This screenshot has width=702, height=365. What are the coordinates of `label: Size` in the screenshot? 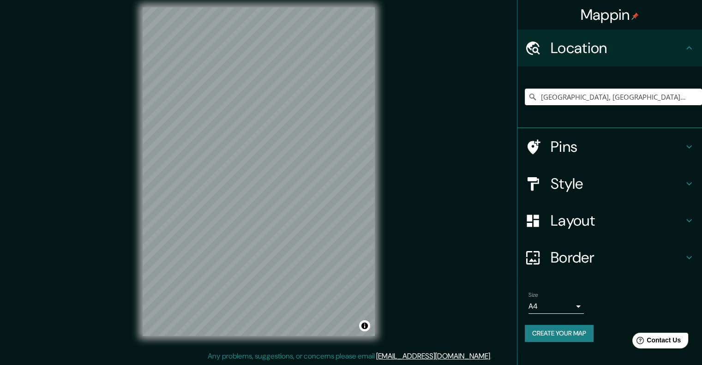 It's located at (533, 295).